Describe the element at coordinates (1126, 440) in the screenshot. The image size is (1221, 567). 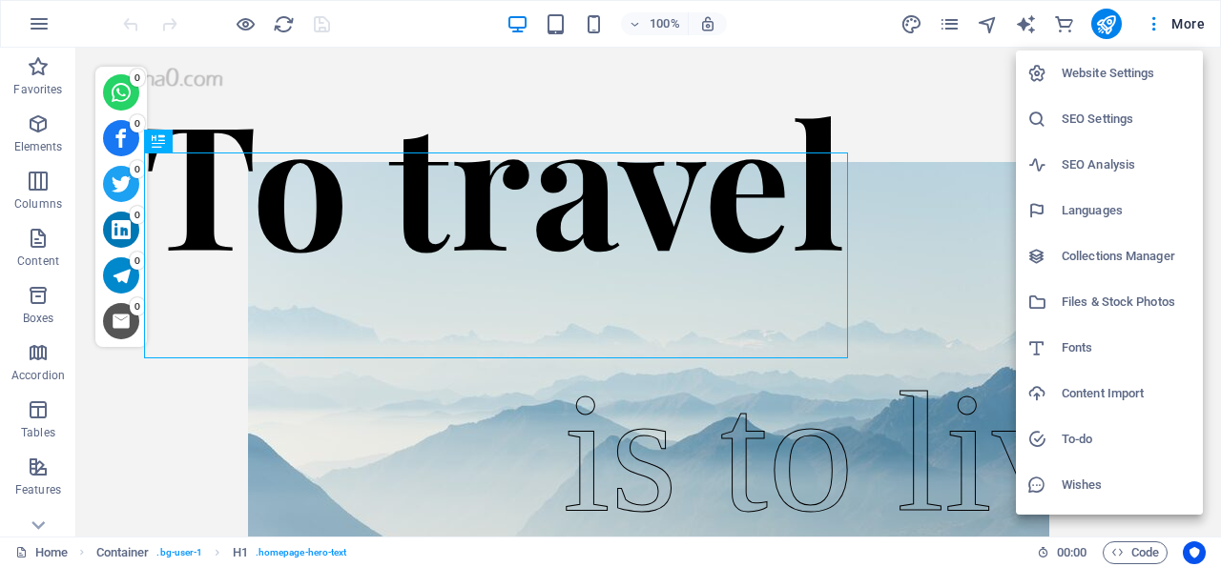
I see `h6: To-do` at that location.